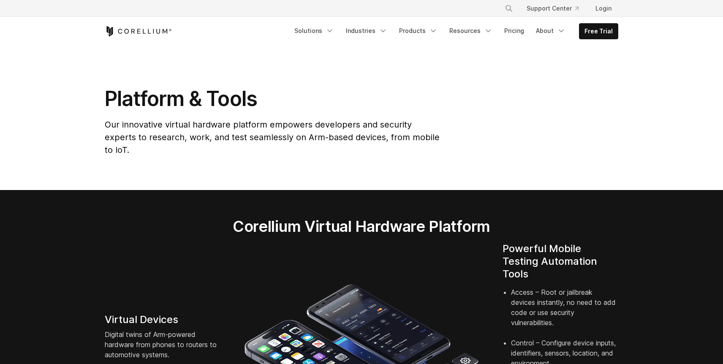 This screenshot has height=364, width=723. What do you see at coordinates (367, 31) in the screenshot?
I see `a: Industries` at bounding box center [367, 31].